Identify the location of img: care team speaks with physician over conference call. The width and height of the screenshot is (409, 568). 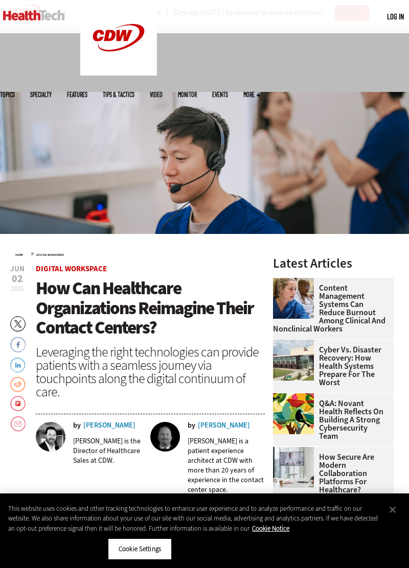
(293, 467).